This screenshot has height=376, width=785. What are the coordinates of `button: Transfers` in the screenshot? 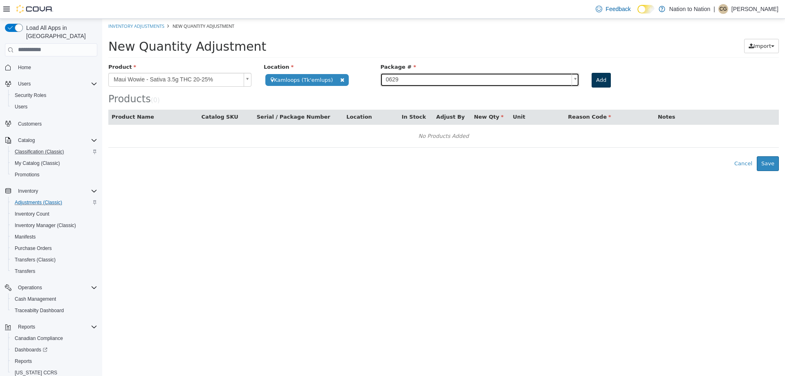 It's located at (54, 271).